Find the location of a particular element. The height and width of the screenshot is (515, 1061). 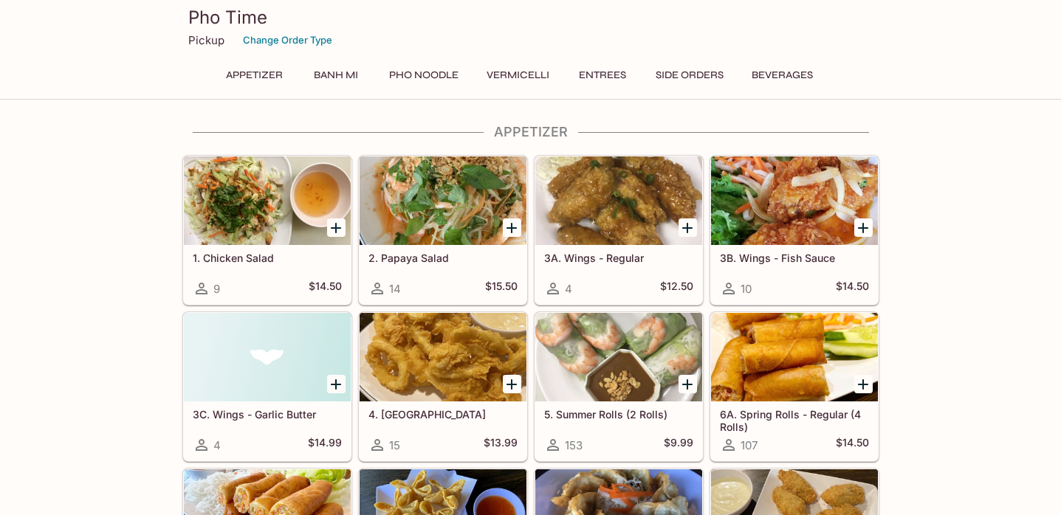

a: 2. Papaya Salad14$15.50 is located at coordinates (443, 230).